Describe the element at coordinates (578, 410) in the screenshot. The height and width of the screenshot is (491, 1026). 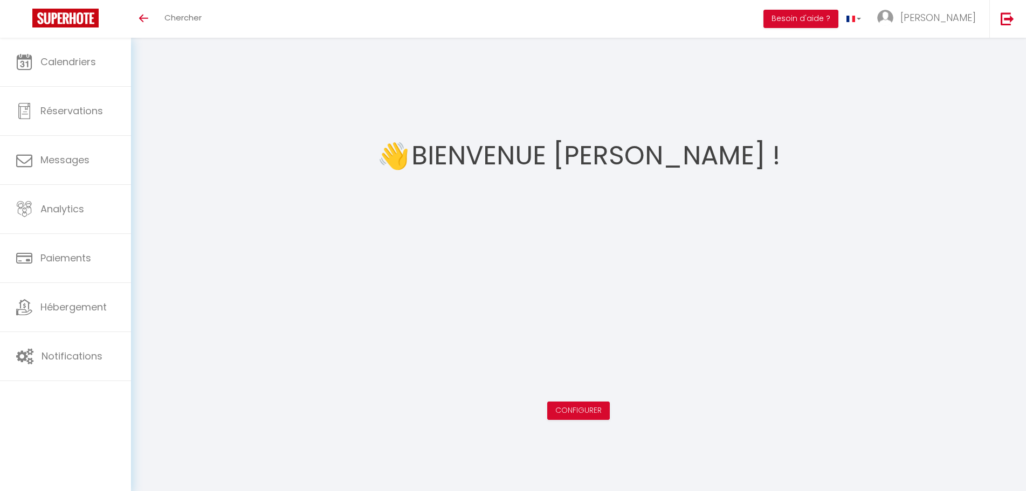
I see `a: Configurer` at that location.